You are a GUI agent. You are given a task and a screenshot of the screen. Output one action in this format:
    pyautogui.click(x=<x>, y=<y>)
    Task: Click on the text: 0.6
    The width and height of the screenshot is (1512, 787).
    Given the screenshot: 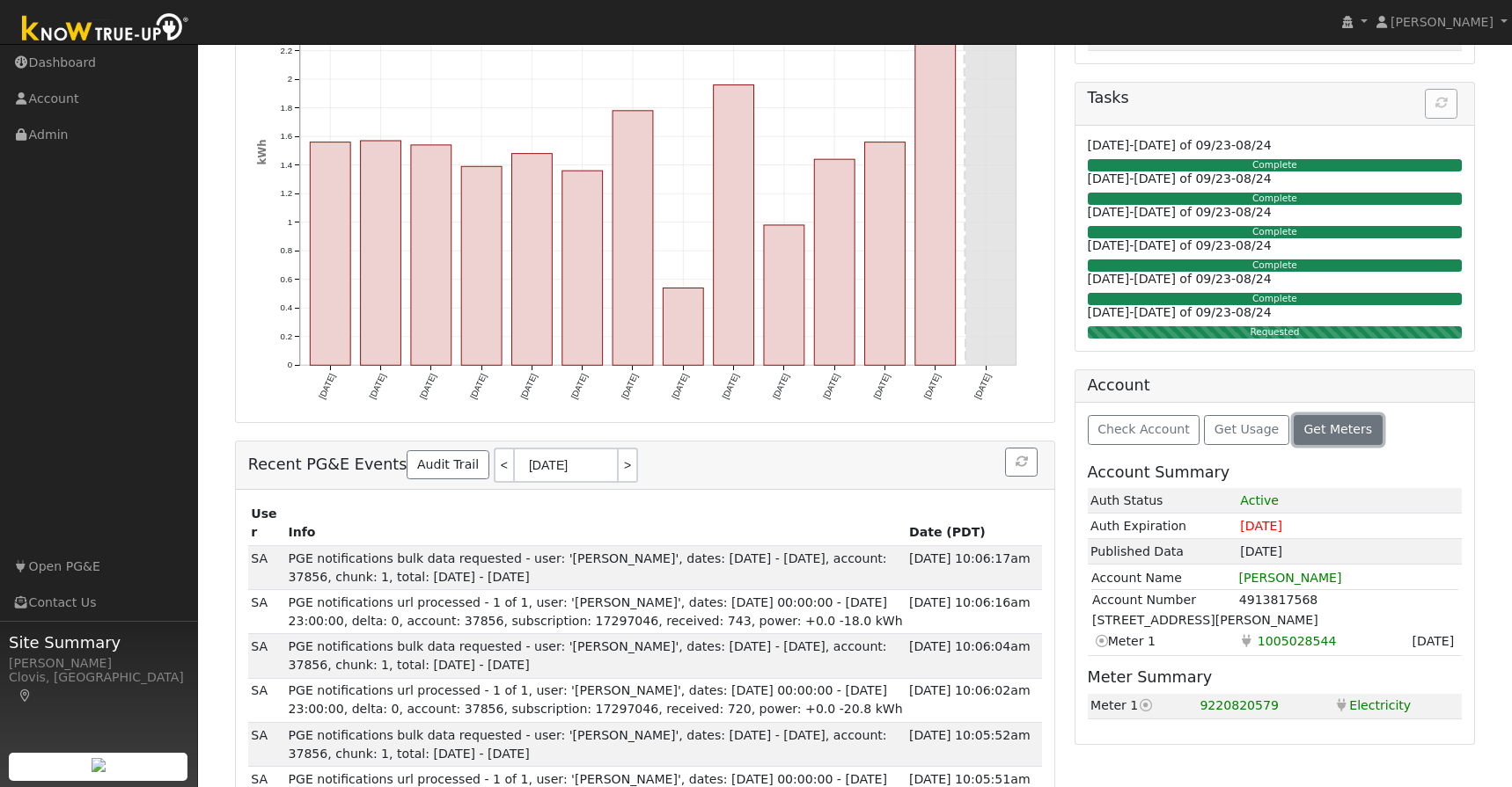 What is the action you would take?
    pyautogui.click(x=286, y=278)
    